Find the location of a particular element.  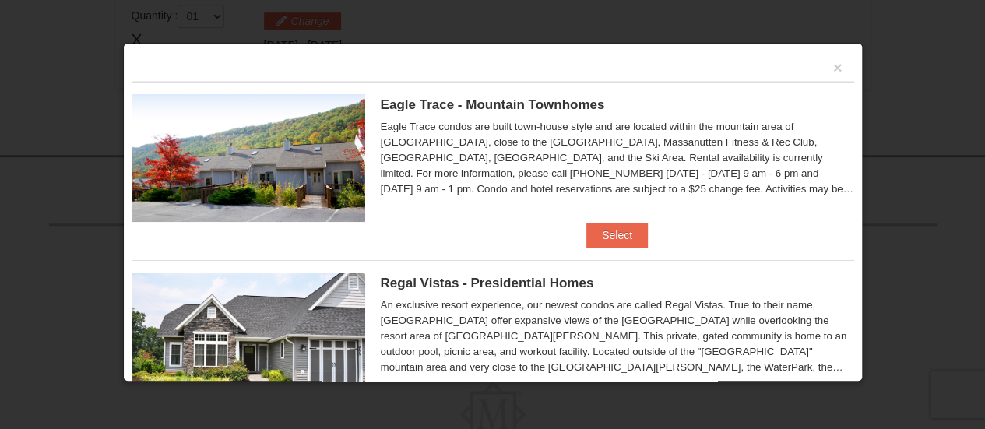

img: 19218991-1-902409a9.jpg is located at coordinates (248, 336).